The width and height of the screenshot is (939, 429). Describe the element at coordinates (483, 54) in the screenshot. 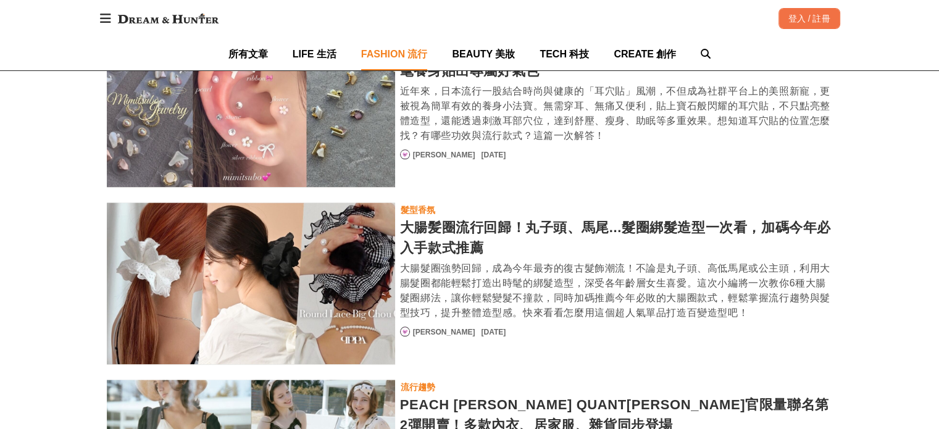

I see `a: BEAUTY 美妝` at that location.